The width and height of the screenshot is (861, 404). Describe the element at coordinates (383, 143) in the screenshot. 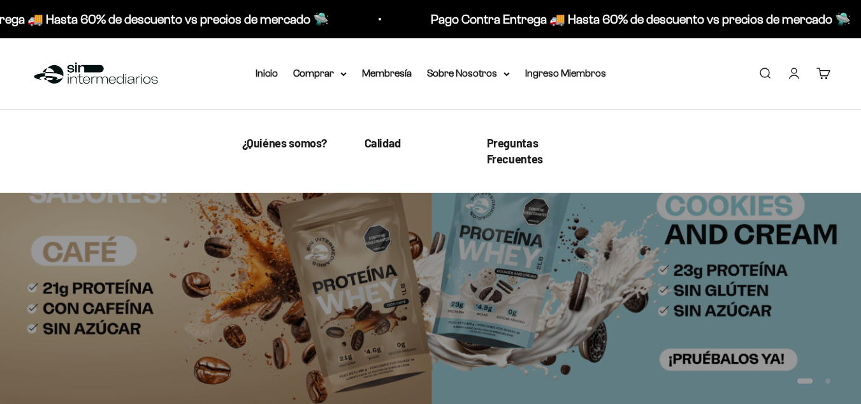

I see `span: Calidad` at that location.